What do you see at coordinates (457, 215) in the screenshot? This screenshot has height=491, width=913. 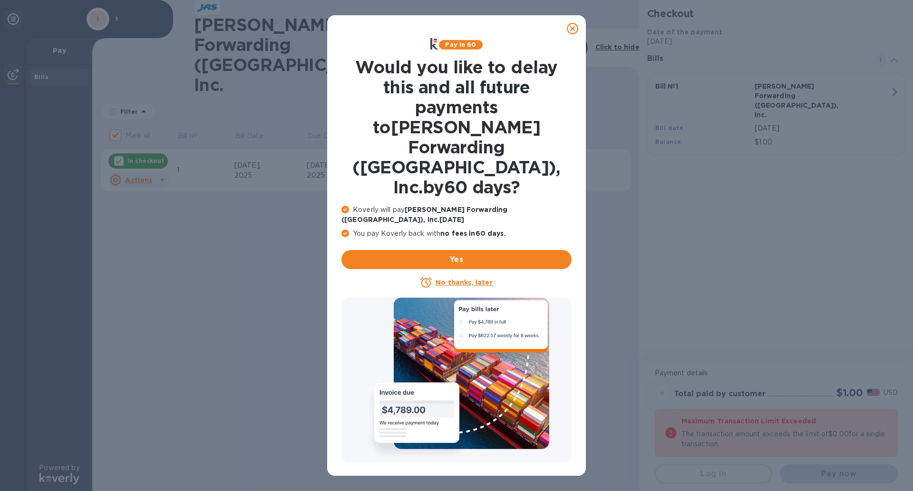 I see `p: Koverly will pay` at bounding box center [457, 215].